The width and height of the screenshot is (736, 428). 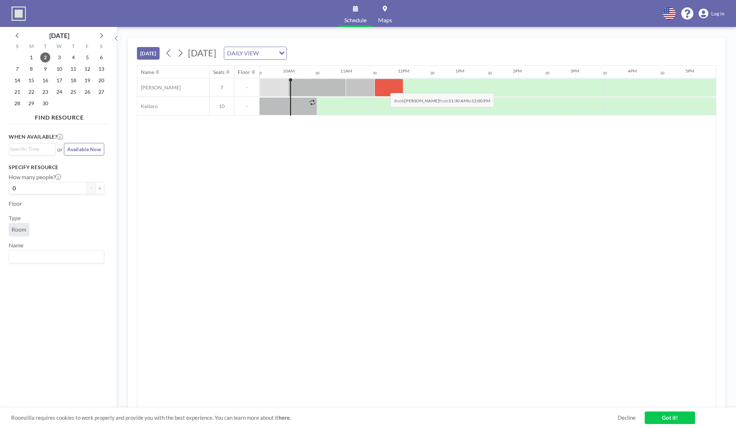 What do you see at coordinates (17, 69) in the screenshot?
I see `span: Sunday, September 7, 2025` at bounding box center [17, 69].